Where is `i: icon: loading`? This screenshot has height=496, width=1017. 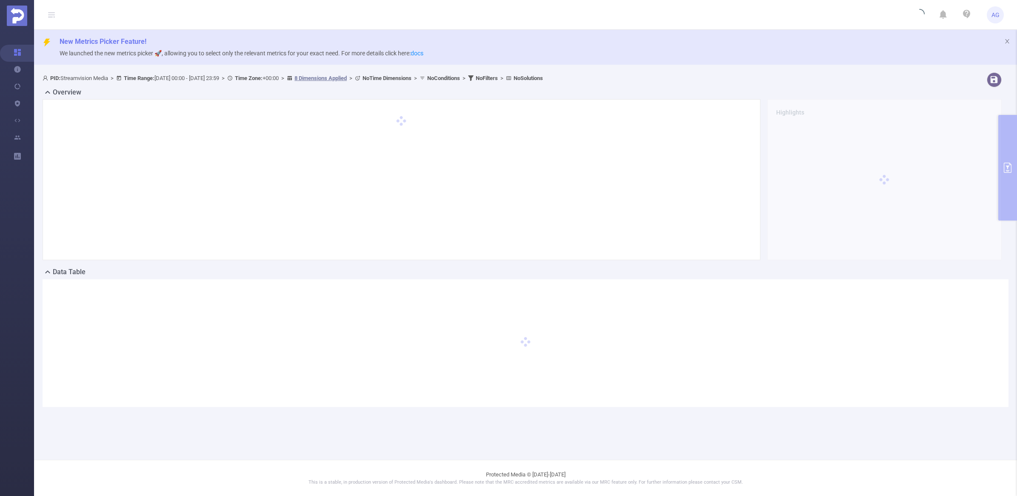
i: icon: loading is located at coordinates (919, 15).